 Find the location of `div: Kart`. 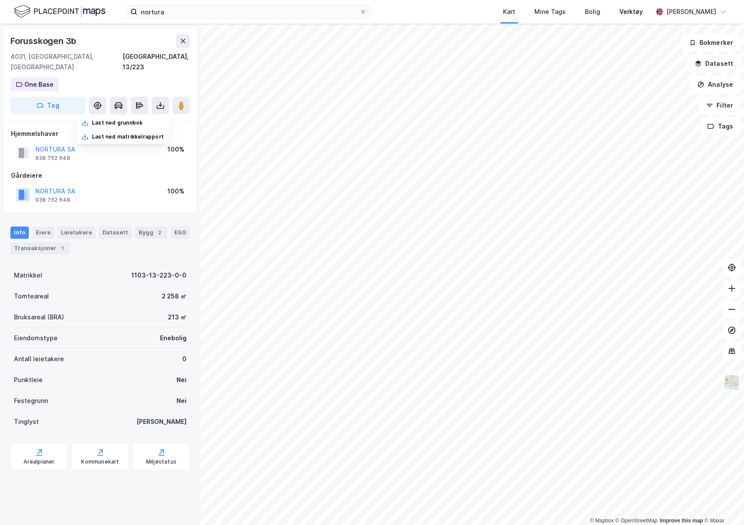

div: Kart is located at coordinates (509, 12).